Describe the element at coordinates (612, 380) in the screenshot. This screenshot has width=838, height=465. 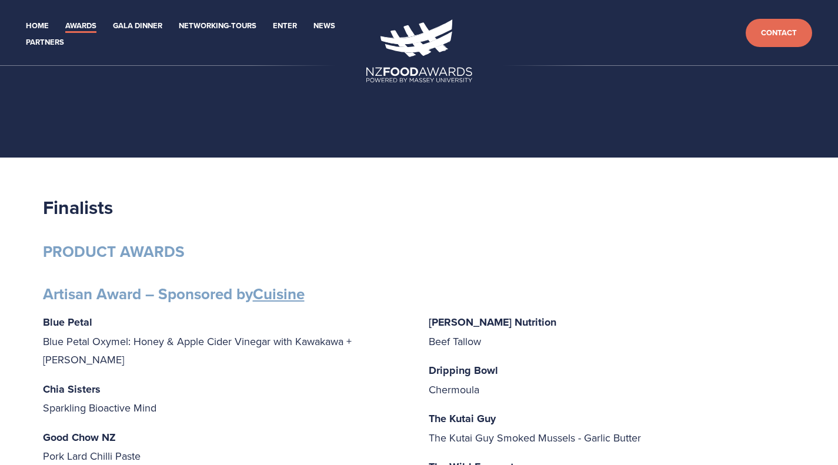
I see `p: Chermoula` at that location.